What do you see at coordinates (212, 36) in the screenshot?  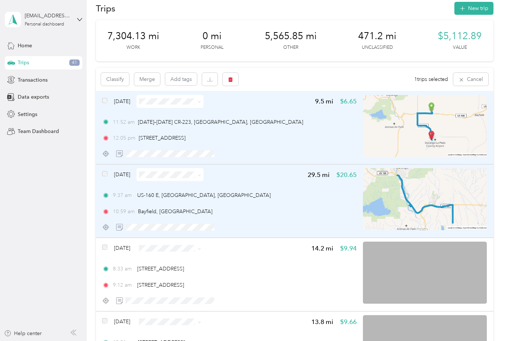 I see `span: 0 mi` at bounding box center [212, 36].